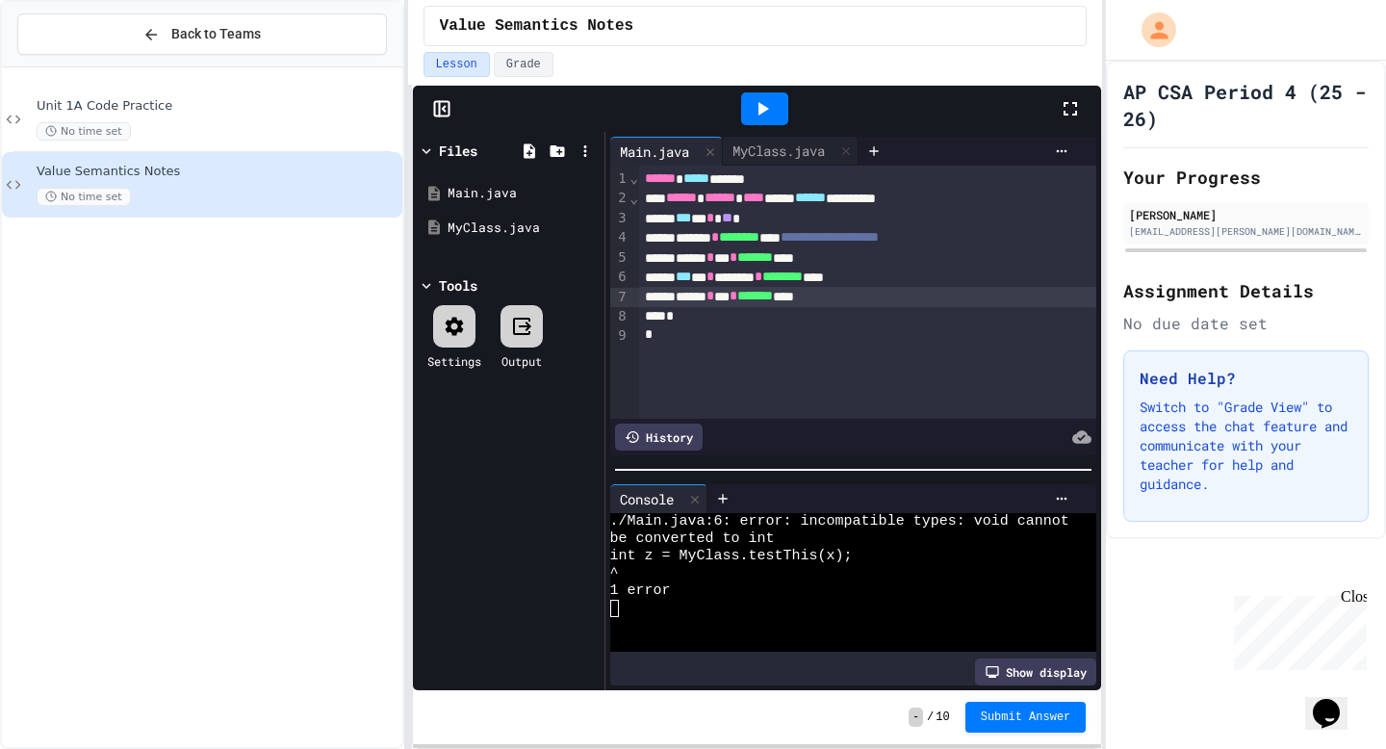 The image size is (1386, 749). I want to click on div: Show display, so click(1035, 672).